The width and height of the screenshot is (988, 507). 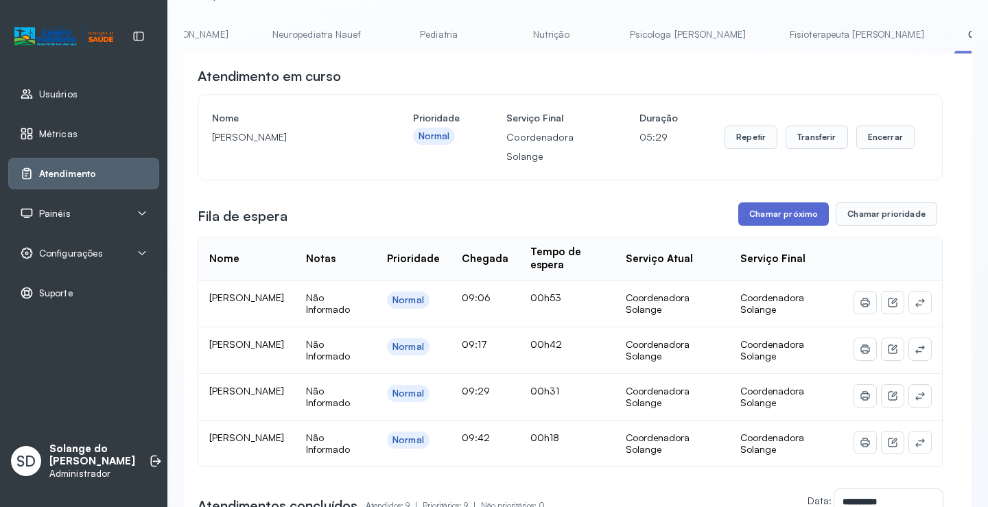 I want to click on span: Atendimento, so click(x=67, y=174).